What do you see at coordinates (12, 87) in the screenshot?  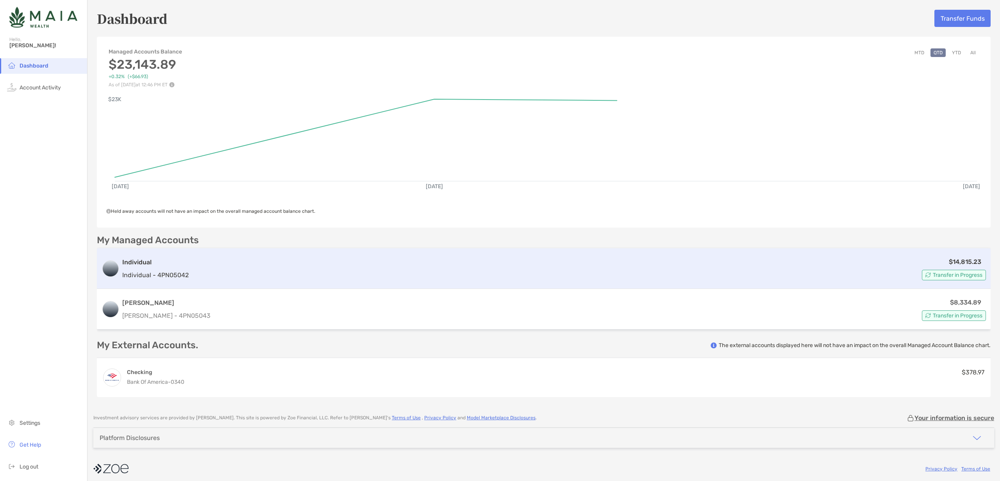 I see `img: activity icon` at bounding box center [12, 87].